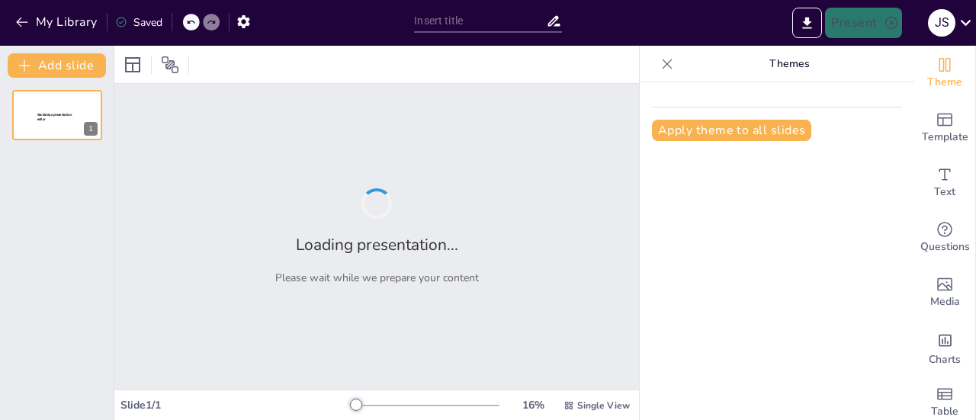 The image size is (976, 420). What do you see at coordinates (139, 22) in the screenshot?
I see `div: Saved` at bounding box center [139, 22].